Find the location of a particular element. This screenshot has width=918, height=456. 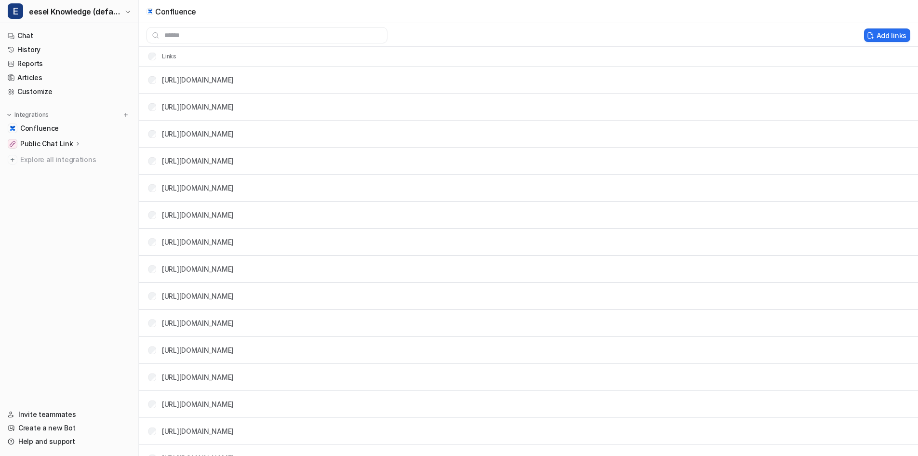

a: Help and support is located at coordinates (69, 441).